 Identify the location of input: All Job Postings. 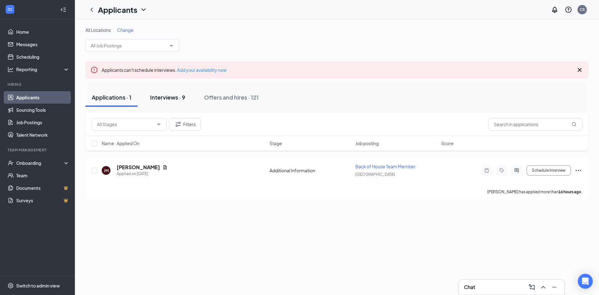
(129, 46).